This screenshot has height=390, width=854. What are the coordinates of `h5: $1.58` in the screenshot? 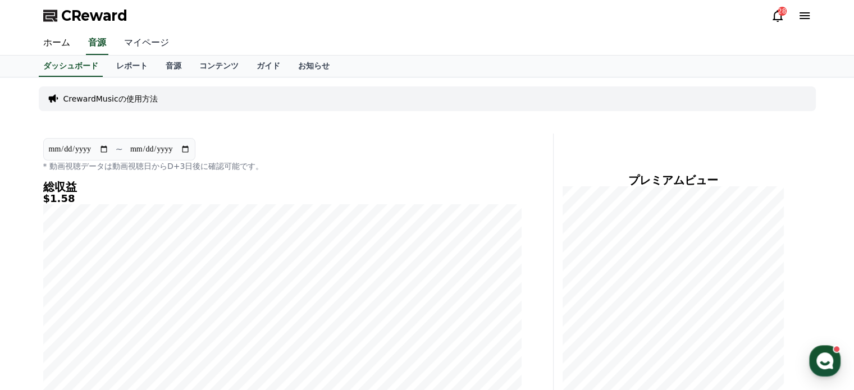 It's located at (282, 199).